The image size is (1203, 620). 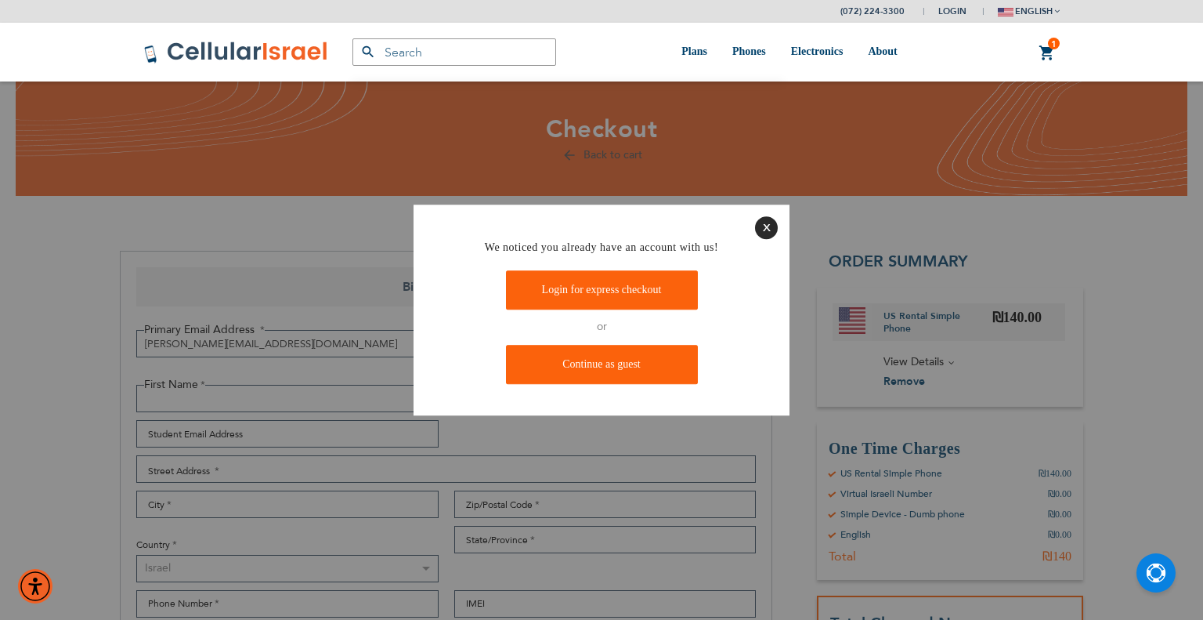 I want to click on img: Cellular Israel Logo, so click(x=236, y=52).